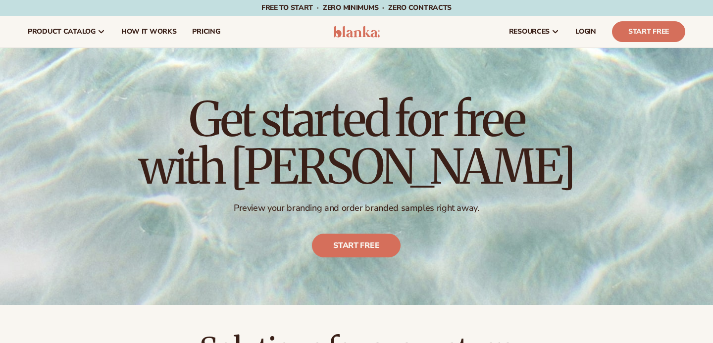 This screenshot has height=343, width=713. I want to click on span: How It Works, so click(149, 32).